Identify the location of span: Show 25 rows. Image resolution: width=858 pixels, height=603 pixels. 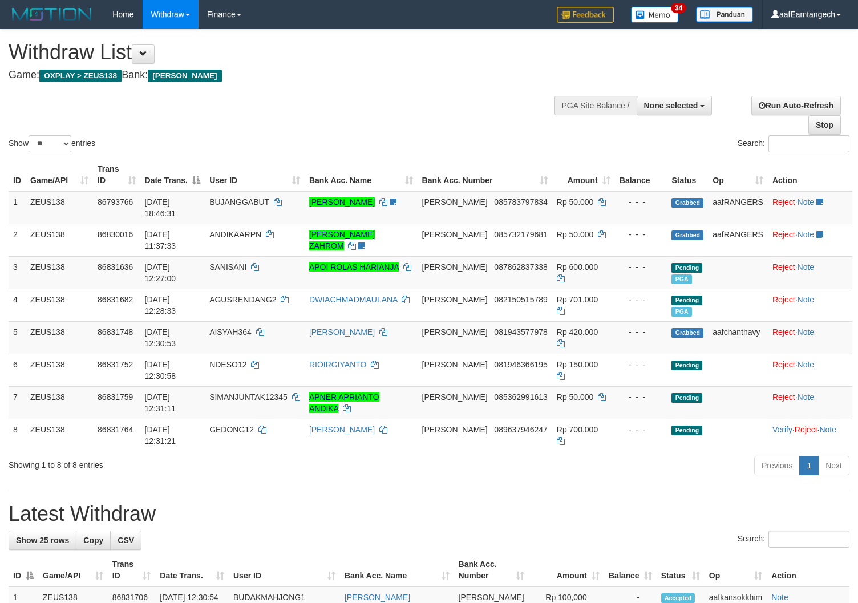
(42, 540).